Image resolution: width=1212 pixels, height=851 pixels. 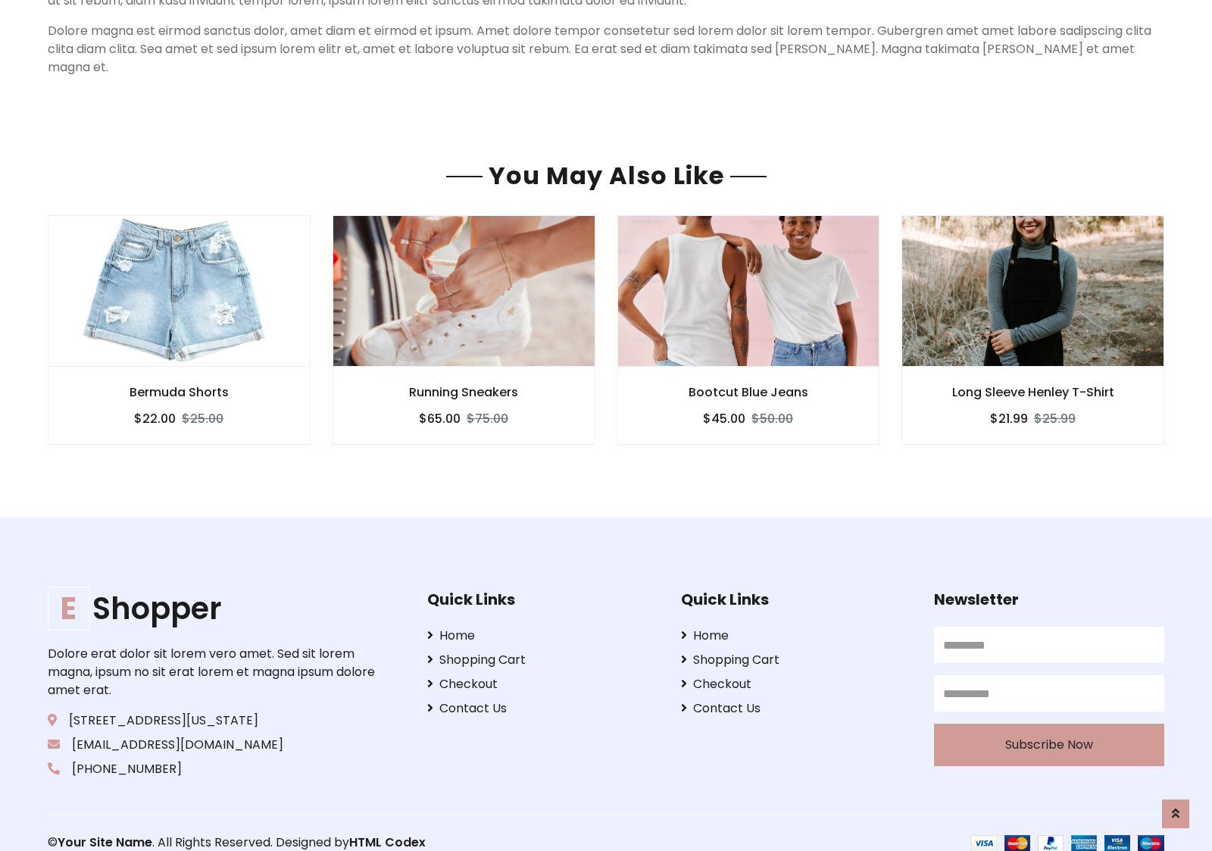 What do you see at coordinates (464, 392) in the screenshot?
I see `h6: Running Sneakers` at bounding box center [464, 392].